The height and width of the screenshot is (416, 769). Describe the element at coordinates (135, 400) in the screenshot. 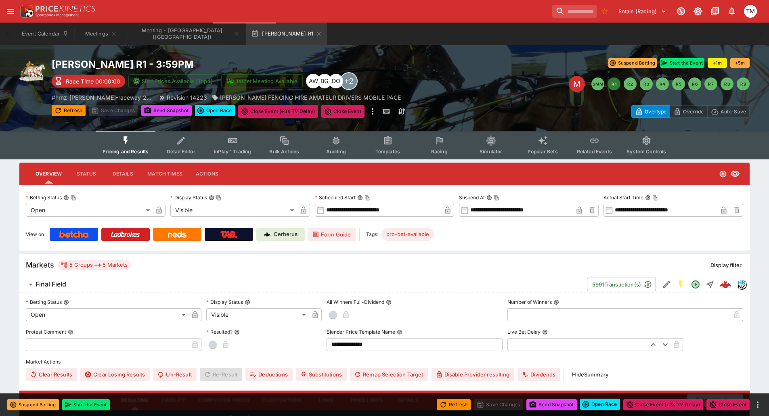

I see `button: Resulting` at that location.